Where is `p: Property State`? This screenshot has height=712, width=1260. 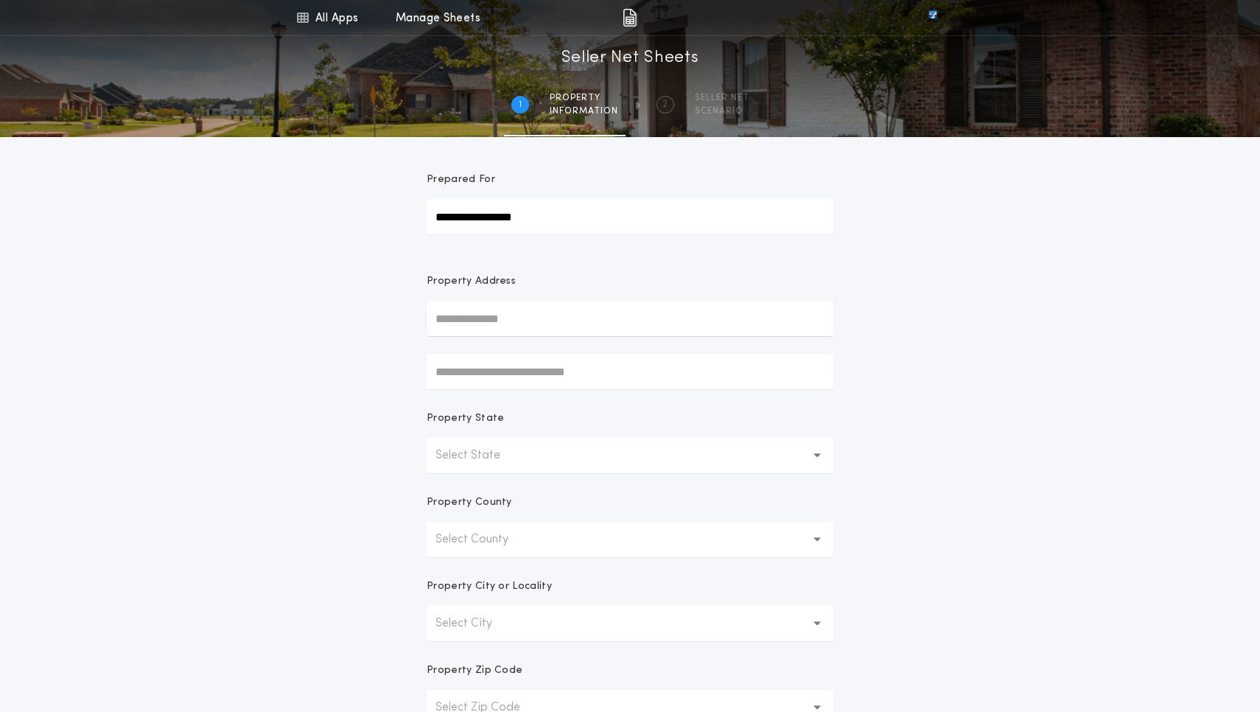 p: Property State is located at coordinates (465, 419).